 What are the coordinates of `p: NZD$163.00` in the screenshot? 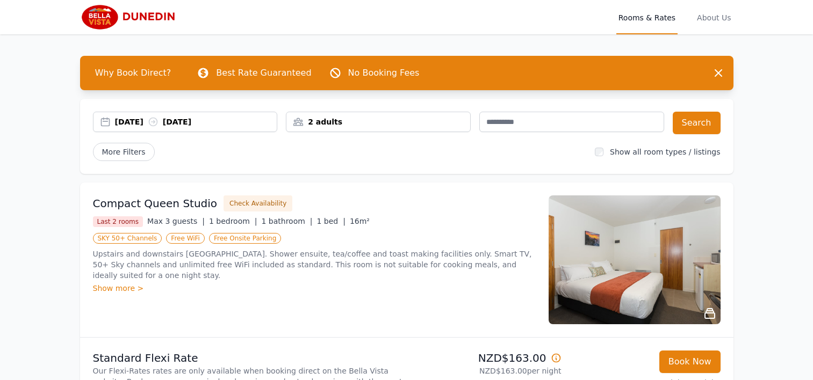 It's located at (486, 358).